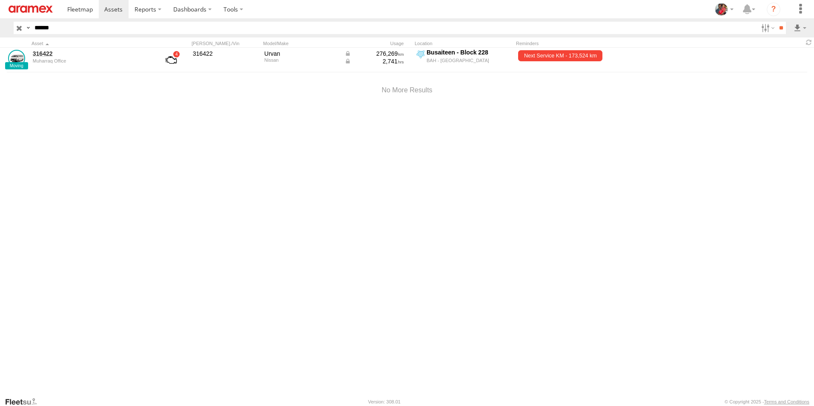 This screenshot has width=814, height=406. Describe the element at coordinates (226, 54) in the screenshot. I see `div: 316422` at that location.